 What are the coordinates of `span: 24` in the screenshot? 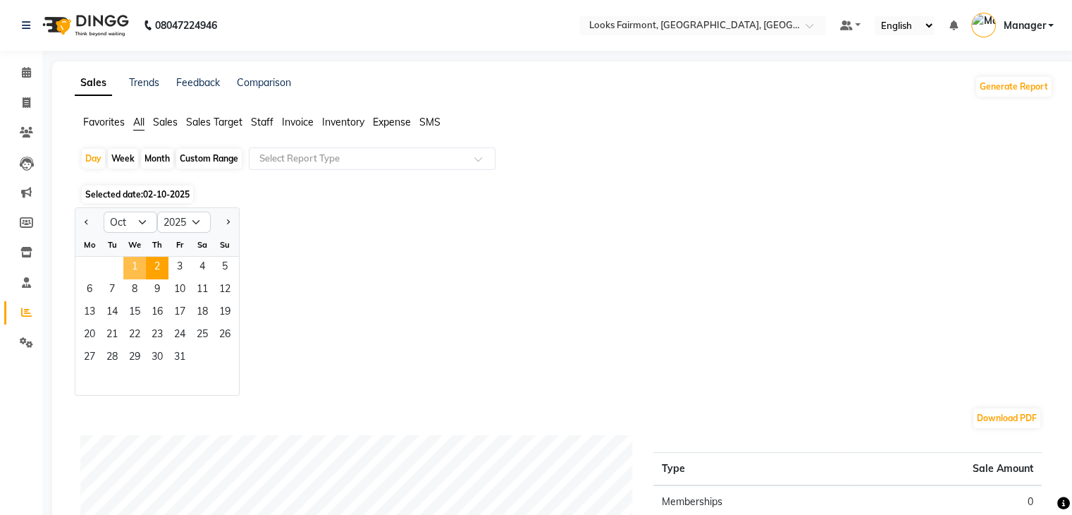 It's located at (180, 336).